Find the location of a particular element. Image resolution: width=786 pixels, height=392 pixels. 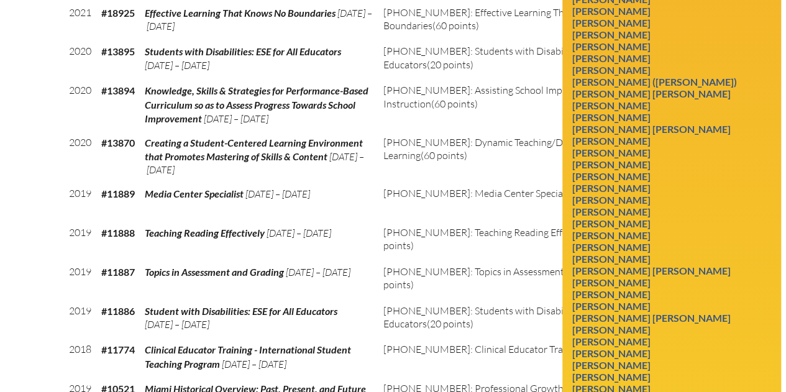

span: Topics in Assessment and Grading is located at coordinates (214, 272).